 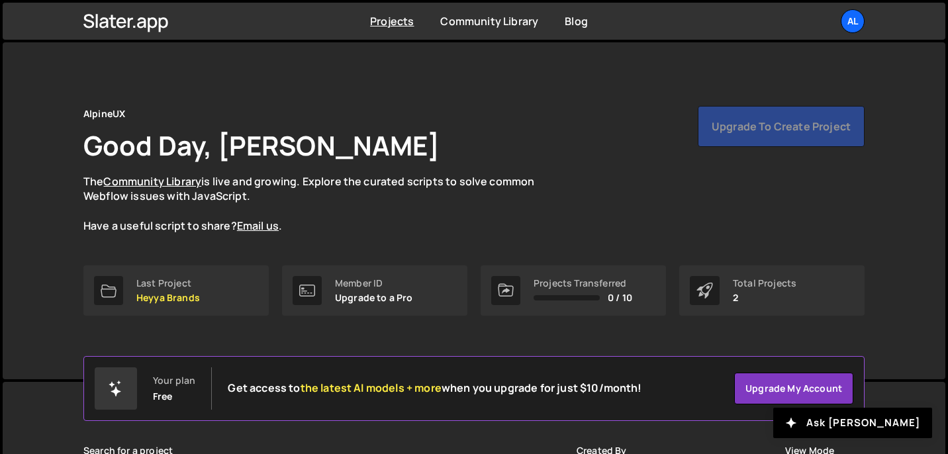 I want to click on p: Heyya Brands, so click(x=168, y=298).